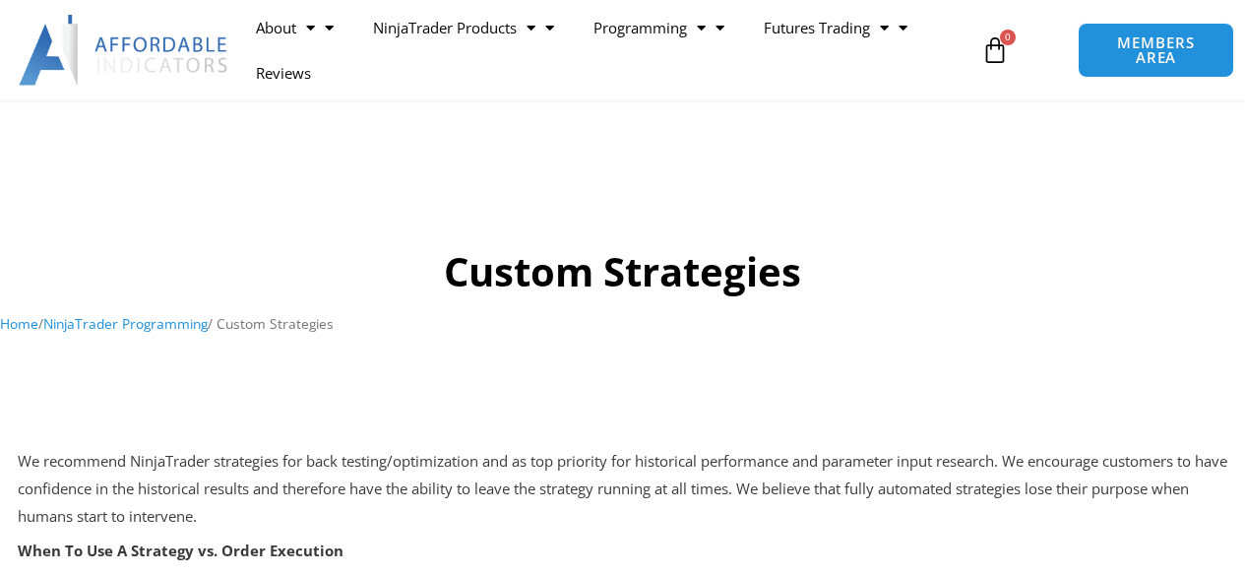 The width and height of the screenshot is (1245, 576). Describe the element at coordinates (623, 489) in the screenshot. I see `p: We recommend NinjaTrader strategies for back testing/optimization and as top priority for histori...` at that location.